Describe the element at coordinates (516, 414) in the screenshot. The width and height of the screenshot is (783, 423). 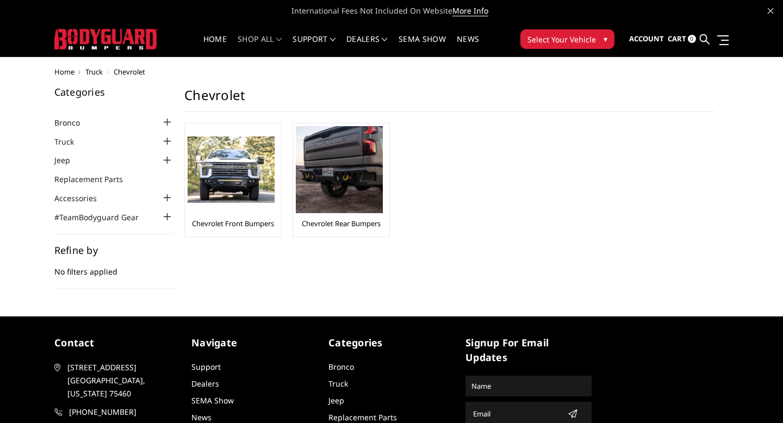
I see `input: Email` at that location.